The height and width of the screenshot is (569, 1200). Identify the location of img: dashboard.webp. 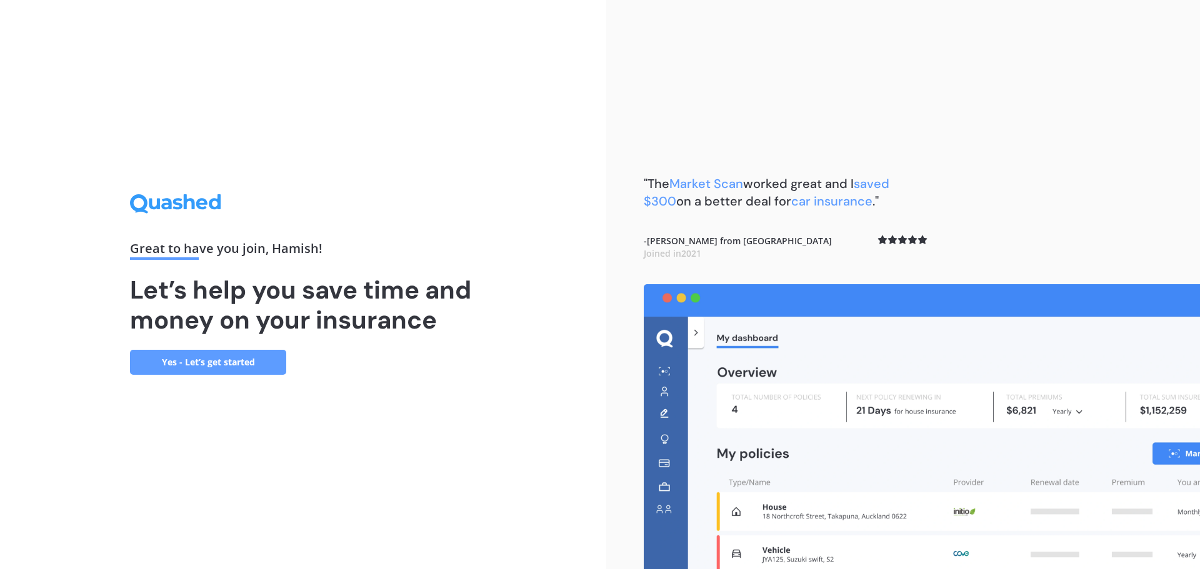
(922, 427).